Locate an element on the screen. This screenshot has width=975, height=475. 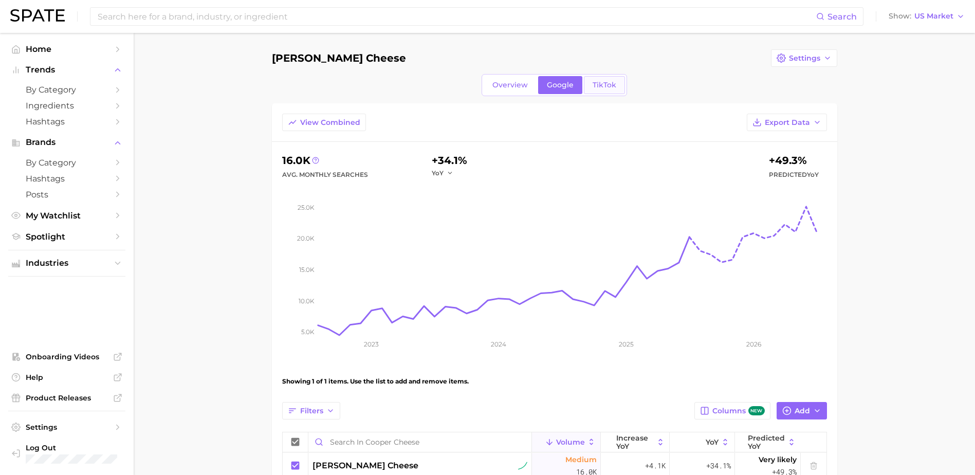
tspan: 2023 is located at coordinates (371, 344).